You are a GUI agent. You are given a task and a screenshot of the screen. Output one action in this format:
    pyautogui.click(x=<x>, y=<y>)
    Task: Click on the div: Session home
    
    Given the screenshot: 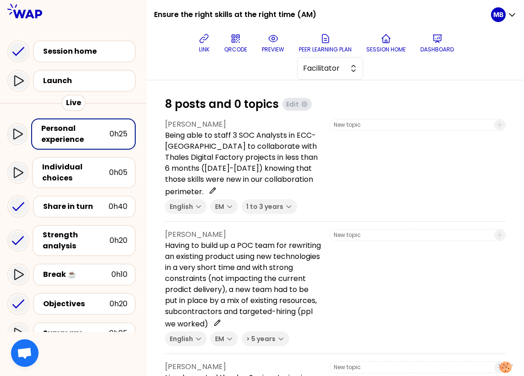 What is the action you would take?
    pyautogui.click(x=87, y=51)
    